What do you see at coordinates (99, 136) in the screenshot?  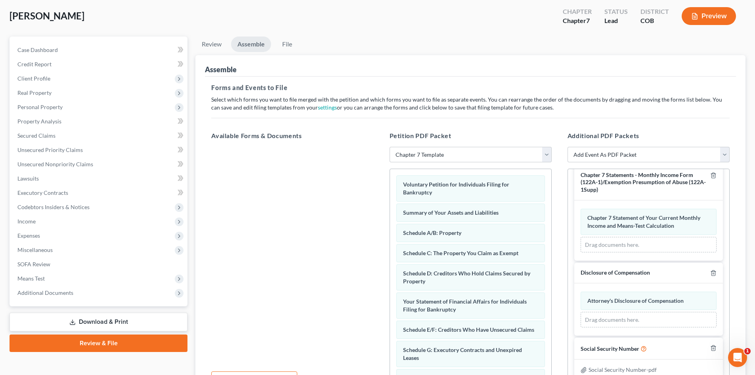 I see `a: Secured Claims` at bounding box center [99, 136].